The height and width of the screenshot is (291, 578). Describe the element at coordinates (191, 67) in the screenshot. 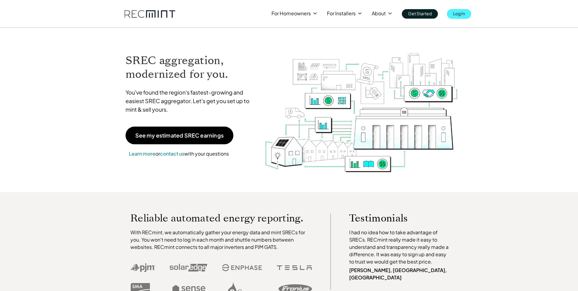

I see `h1: SREC aggregation, modernized for you.` at that location.